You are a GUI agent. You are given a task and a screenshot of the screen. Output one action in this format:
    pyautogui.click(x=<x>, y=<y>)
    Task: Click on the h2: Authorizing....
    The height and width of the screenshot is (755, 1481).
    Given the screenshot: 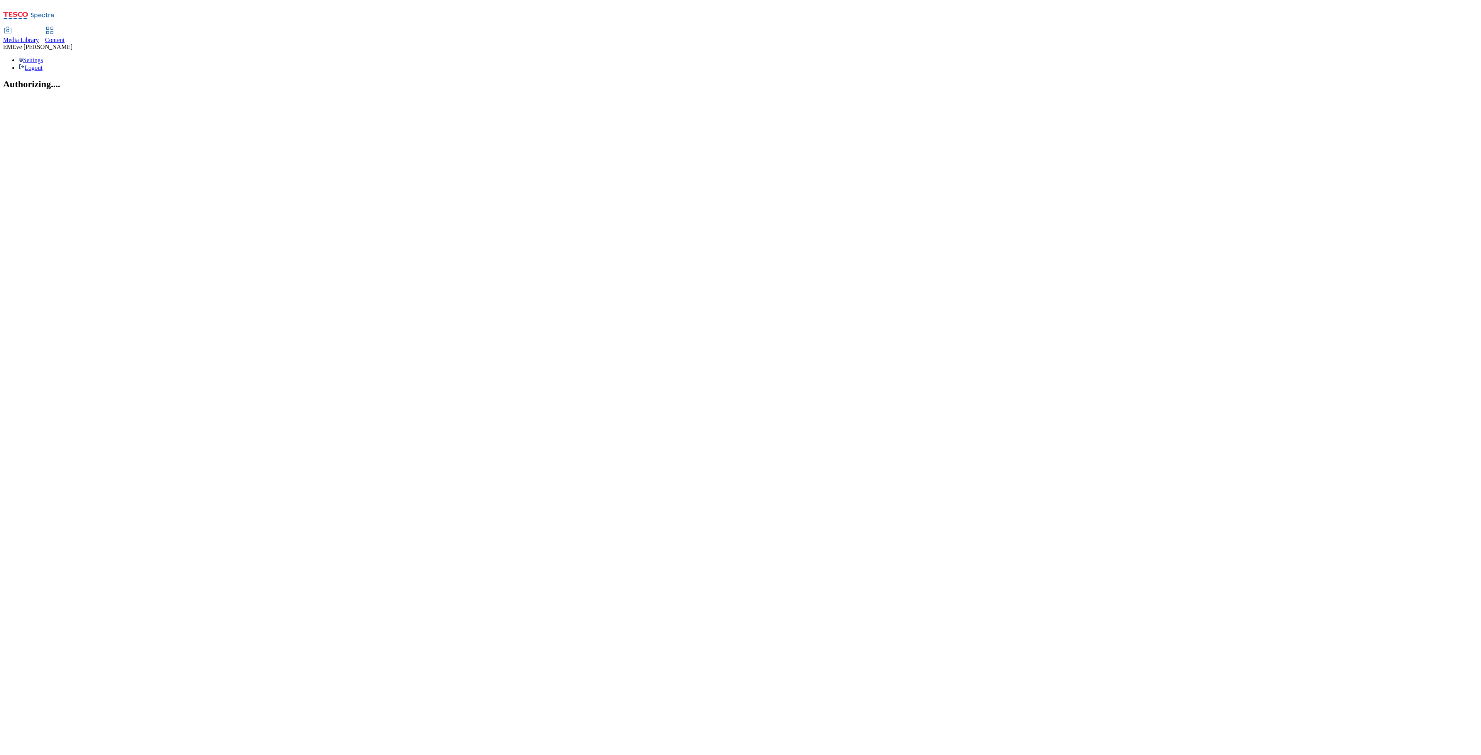 What is the action you would take?
    pyautogui.click(x=741, y=84)
    